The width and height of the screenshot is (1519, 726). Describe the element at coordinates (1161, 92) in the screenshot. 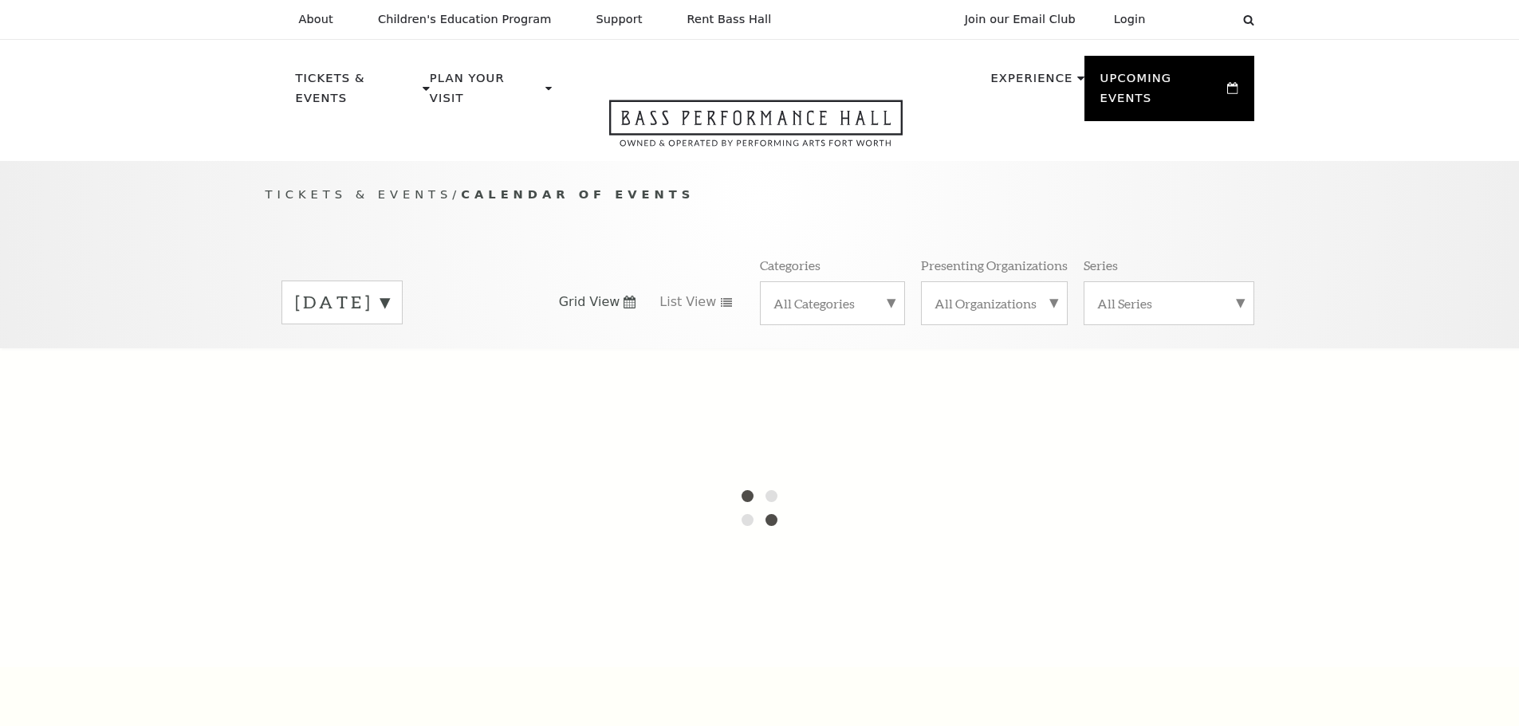

I see `p: Upcoming Events` at that location.